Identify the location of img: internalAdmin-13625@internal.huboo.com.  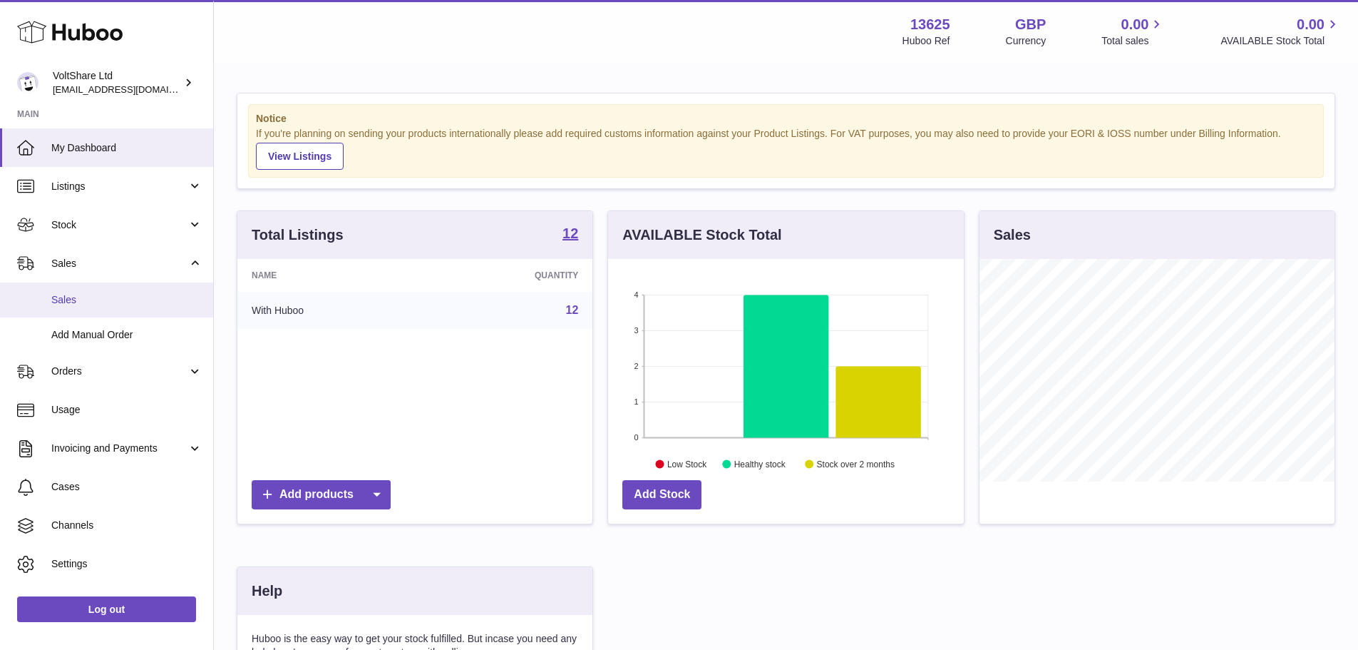
(28, 83).